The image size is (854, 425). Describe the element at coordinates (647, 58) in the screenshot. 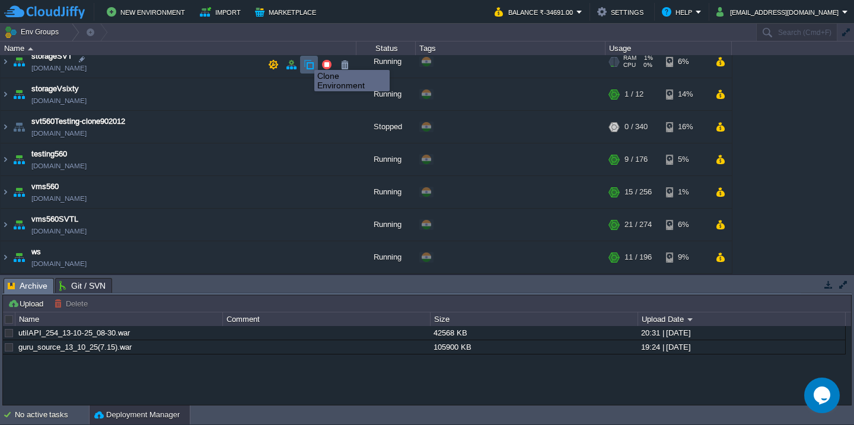

I see `span: 1%` at that location.